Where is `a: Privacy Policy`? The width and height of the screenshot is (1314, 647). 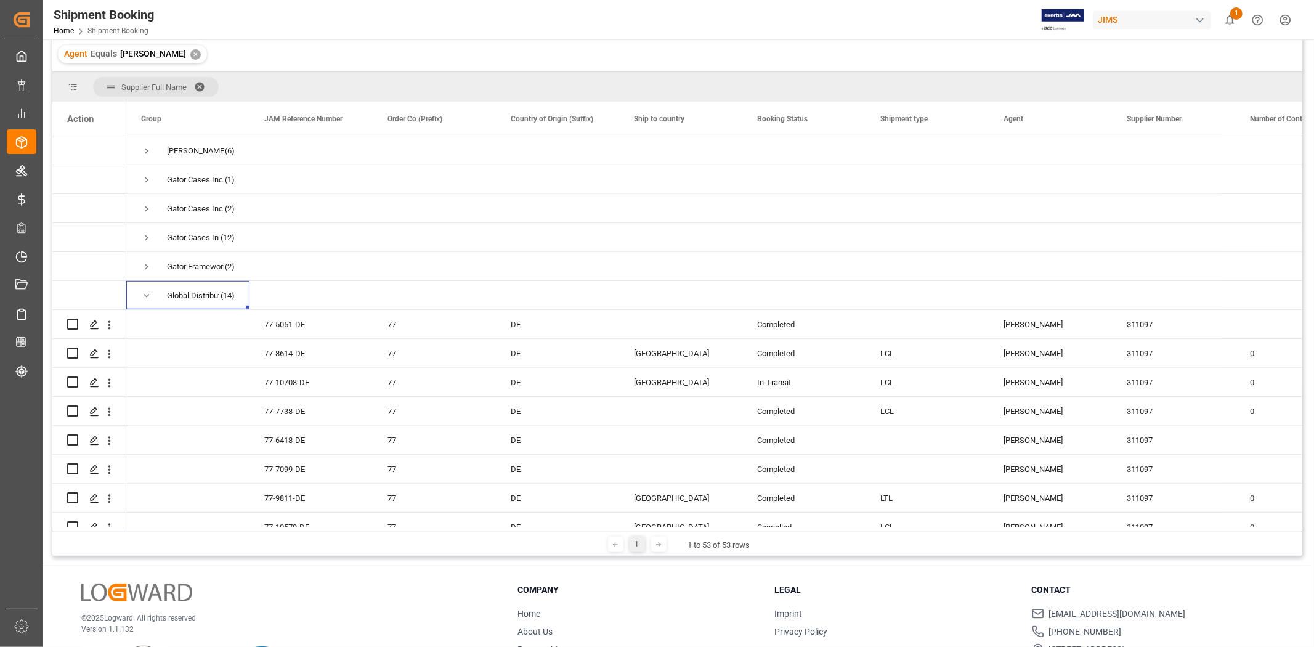 a: Privacy Policy is located at coordinates (801, 632).